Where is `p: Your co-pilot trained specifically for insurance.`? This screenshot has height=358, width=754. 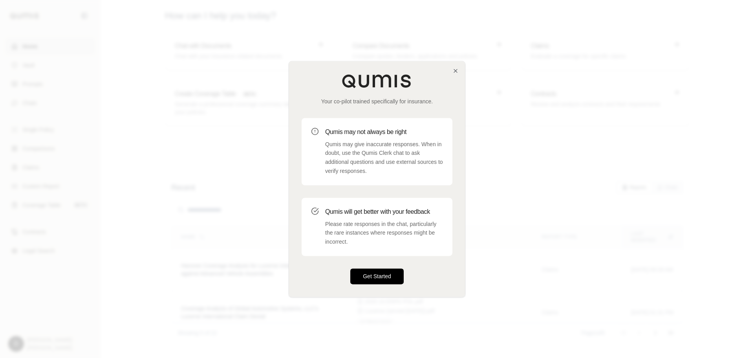 p: Your co-pilot trained specifically for insurance. is located at coordinates (377, 101).